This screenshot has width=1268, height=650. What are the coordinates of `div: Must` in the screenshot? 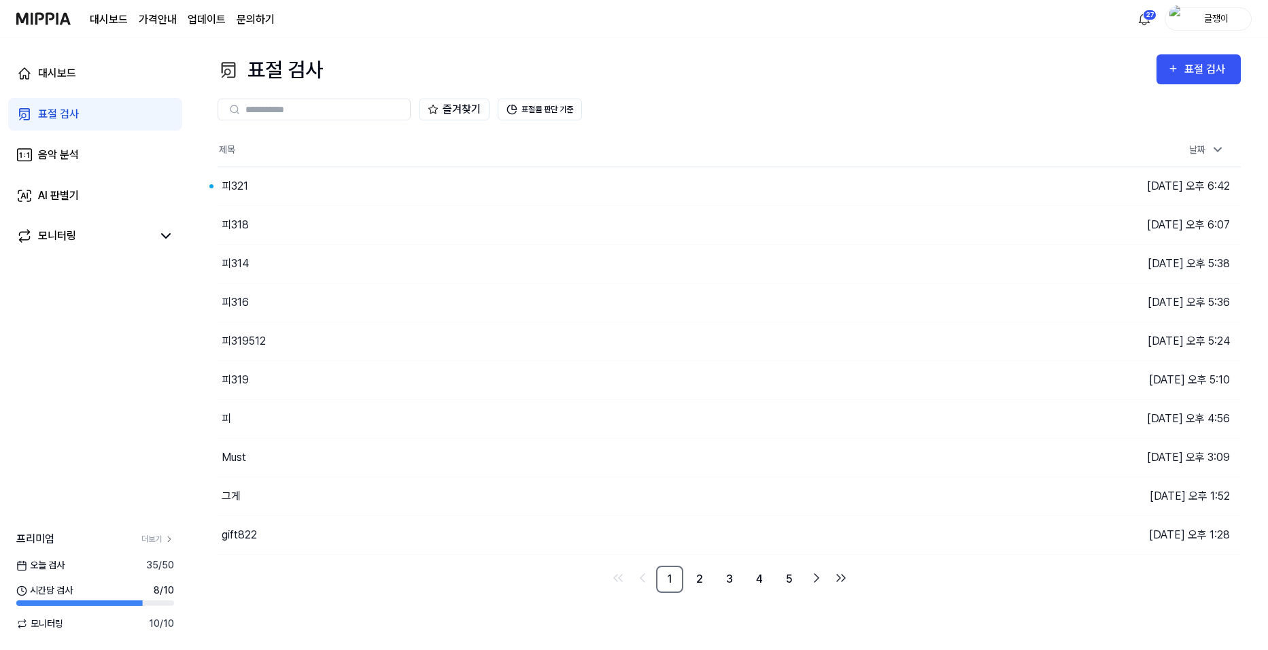 It's located at (234, 458).